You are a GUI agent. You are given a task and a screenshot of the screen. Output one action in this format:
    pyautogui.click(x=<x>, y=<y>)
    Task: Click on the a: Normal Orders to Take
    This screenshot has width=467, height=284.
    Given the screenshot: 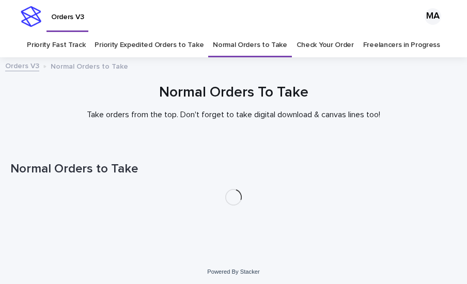 What is the action you would take?
    pyautogui.click(x=250, y=45)
    